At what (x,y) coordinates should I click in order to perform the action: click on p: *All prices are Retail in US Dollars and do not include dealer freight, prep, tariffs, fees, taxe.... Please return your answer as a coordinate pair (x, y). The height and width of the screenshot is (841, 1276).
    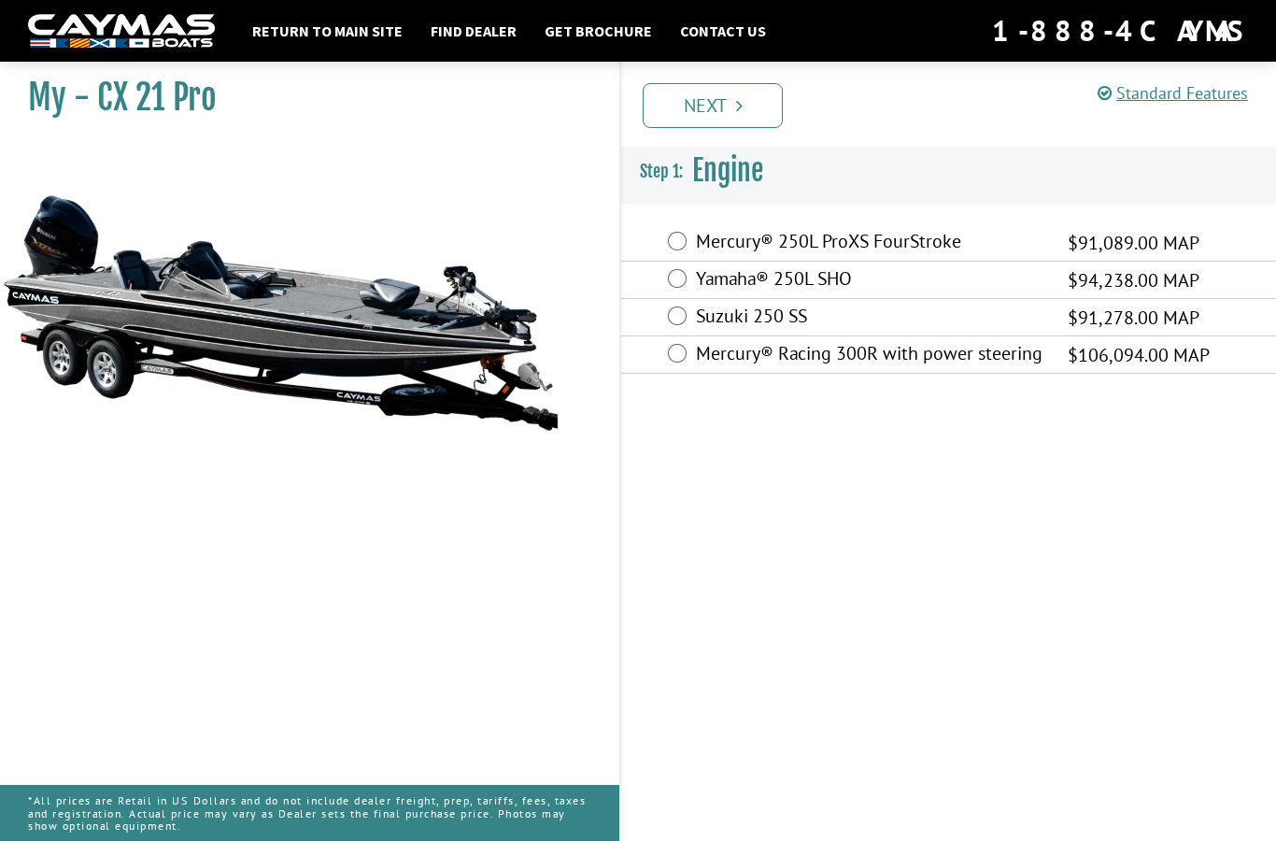
    Looking at the image, I should click on (309, 813).